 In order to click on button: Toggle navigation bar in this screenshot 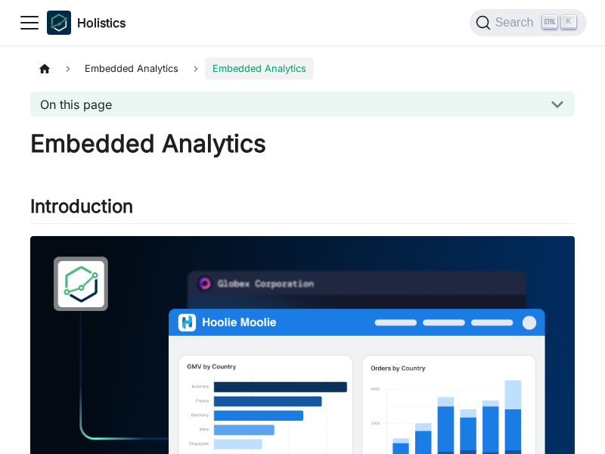, I will do `click(29, 23)`.